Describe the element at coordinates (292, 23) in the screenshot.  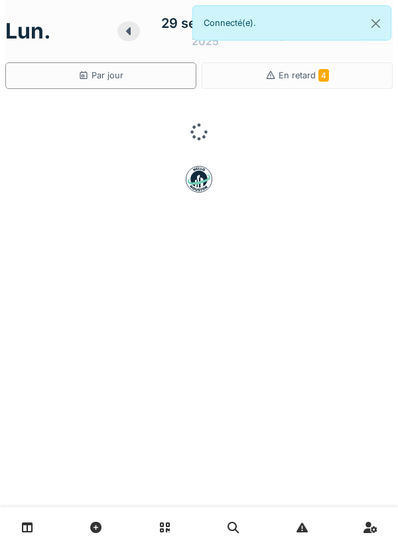
I see `div: Connecté(e).` at that location.